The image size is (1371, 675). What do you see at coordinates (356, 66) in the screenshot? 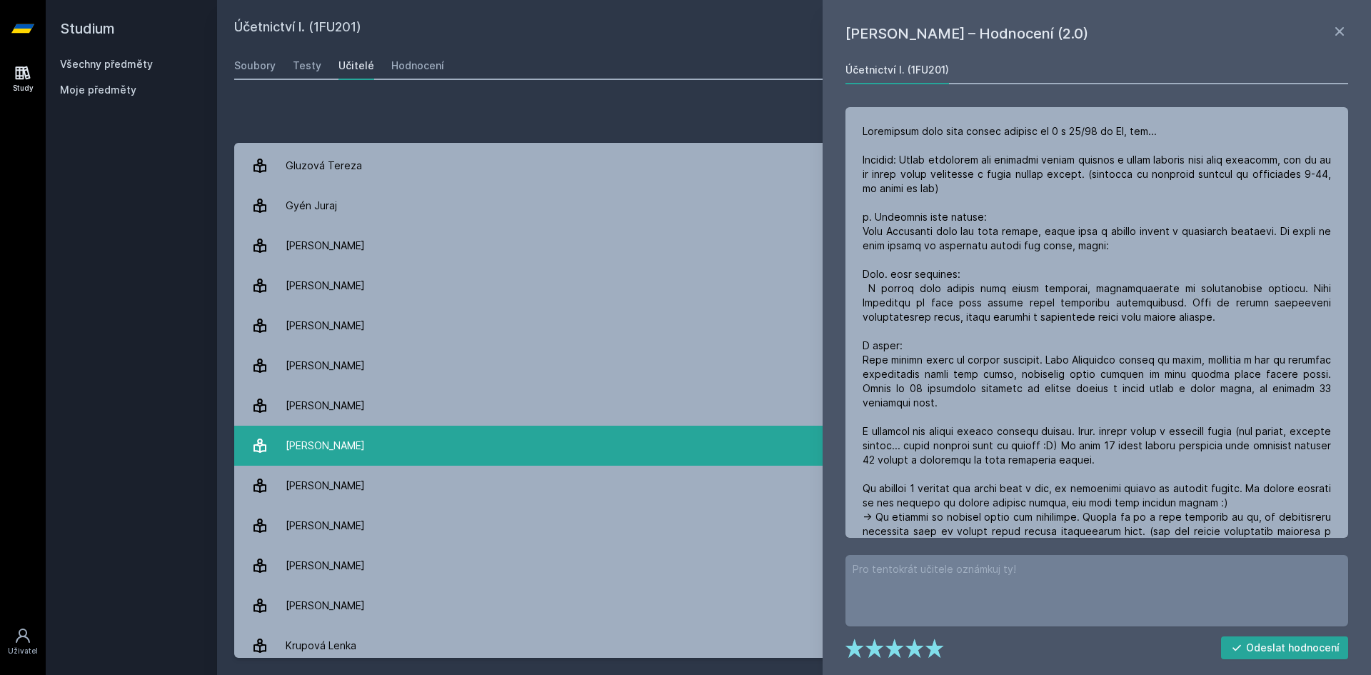
I see `div: Učitelé` at bounding box center [356, 66].